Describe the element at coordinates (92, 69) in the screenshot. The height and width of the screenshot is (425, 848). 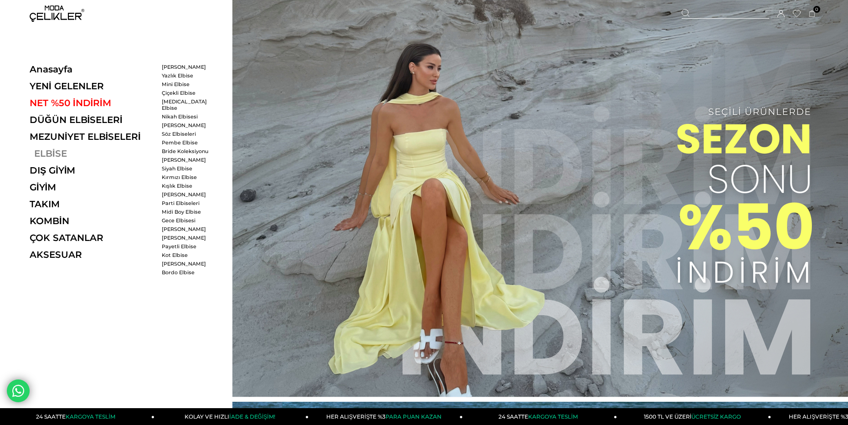
I see `a: Anasayfa` at that location.